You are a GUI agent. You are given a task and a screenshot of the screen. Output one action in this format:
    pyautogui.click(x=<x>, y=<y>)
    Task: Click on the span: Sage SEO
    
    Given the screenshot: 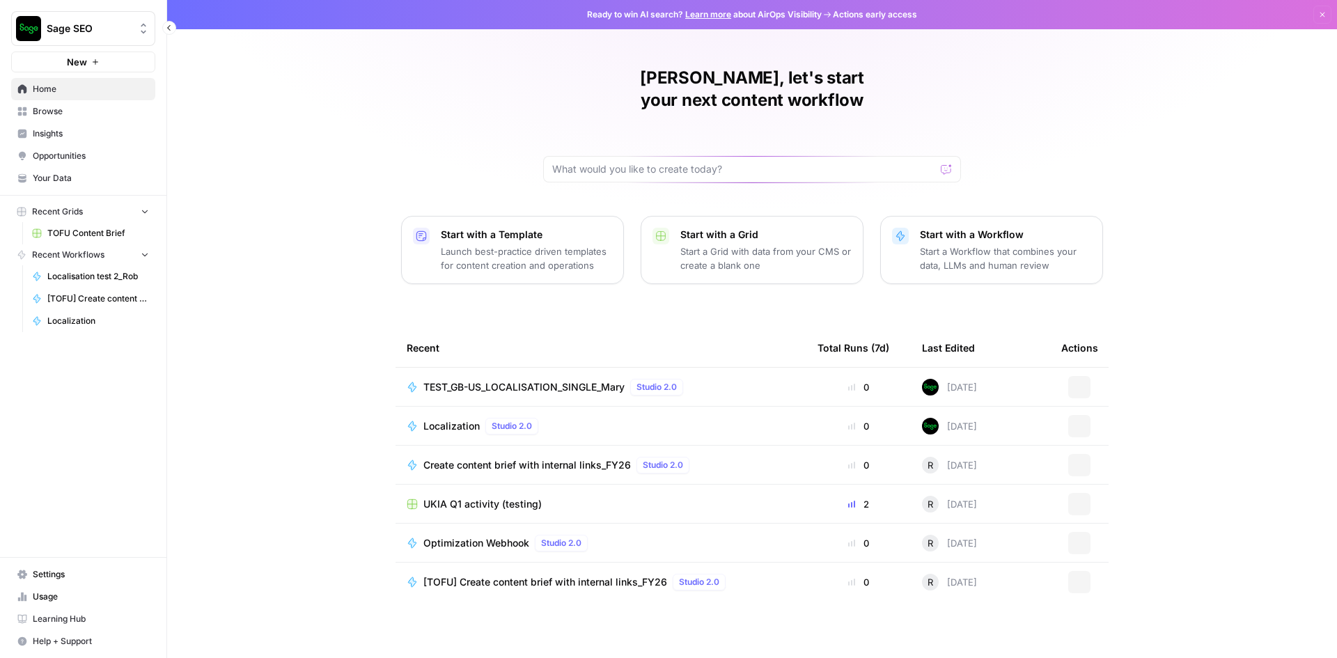 What is the action you would take?
    pyautogui.click(x=88, y=29)
    